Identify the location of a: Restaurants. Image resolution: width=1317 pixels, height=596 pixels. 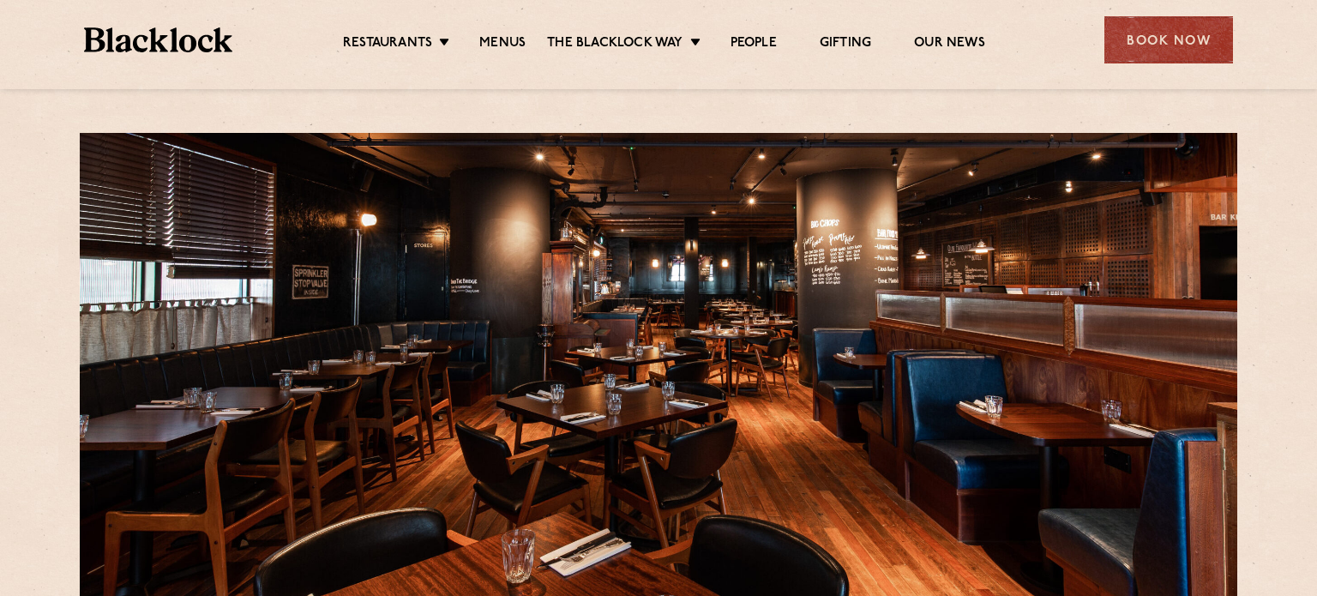
(388, 45).